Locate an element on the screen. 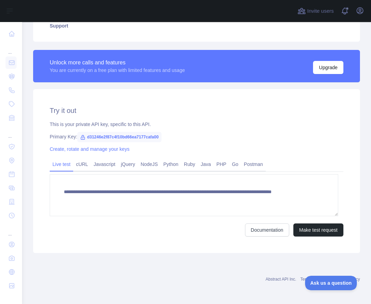 This screenshot has height=304, width=371. a: Go is located at coordinates (235, 164).